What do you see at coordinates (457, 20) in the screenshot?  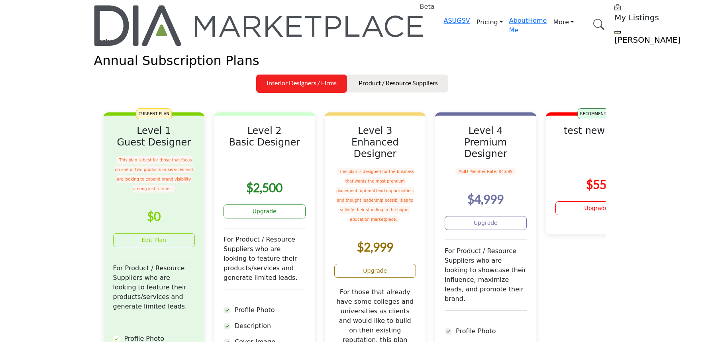 I see `a: ASUGSV` at bounding box center [457, 20].